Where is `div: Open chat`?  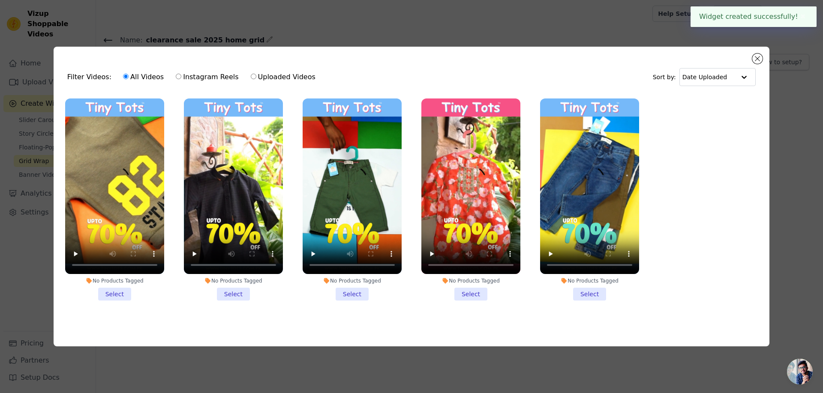
div: Open chat is located at coordinates (800, 372).